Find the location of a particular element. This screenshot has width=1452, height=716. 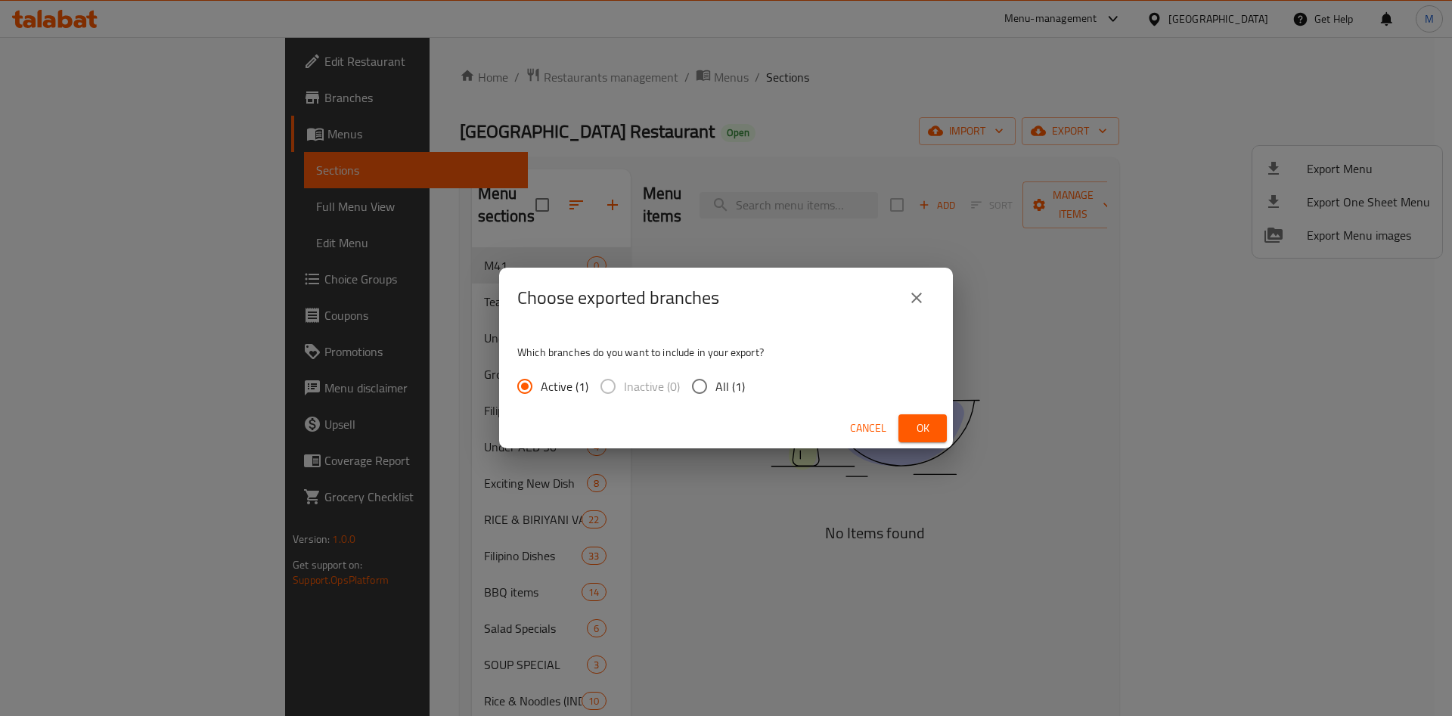

h2: Choose exported branches is located at coordinates (618, 298).